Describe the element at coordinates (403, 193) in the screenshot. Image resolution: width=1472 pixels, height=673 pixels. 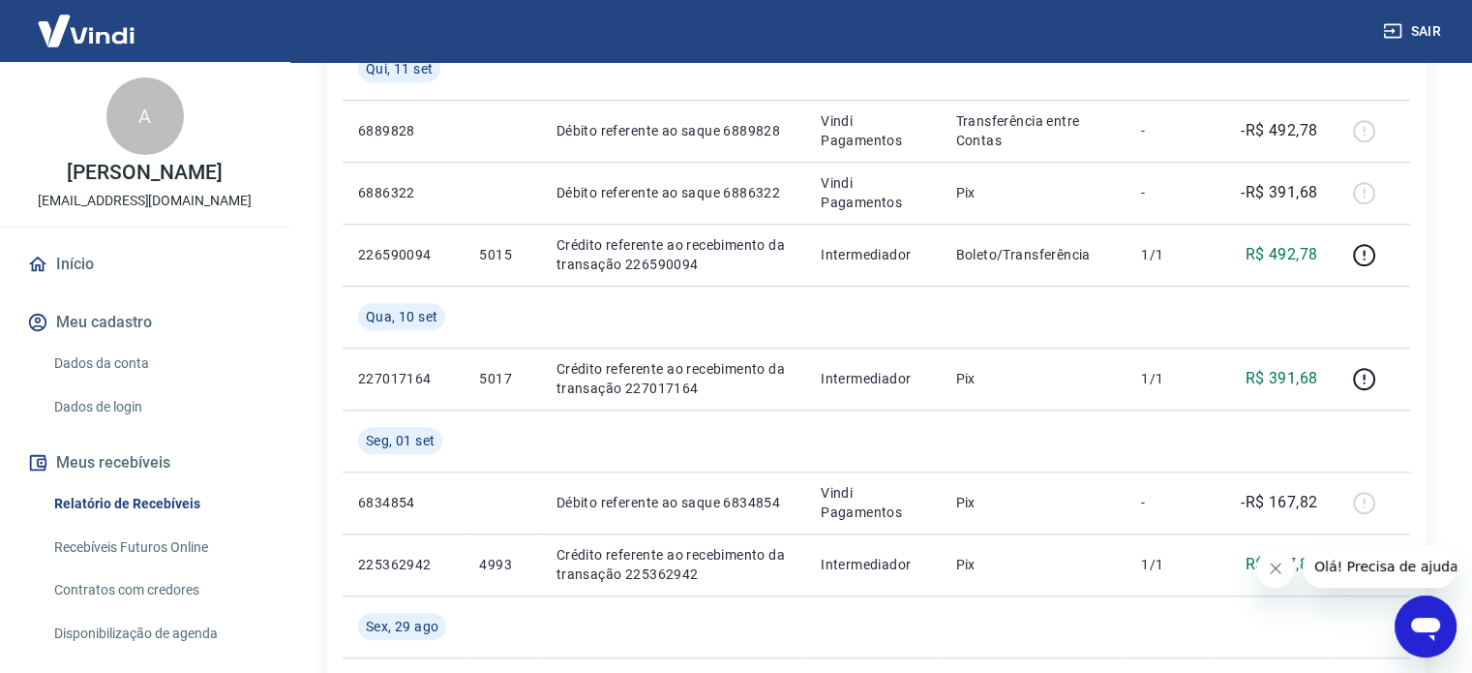
I see `p: 6886322` at that location.